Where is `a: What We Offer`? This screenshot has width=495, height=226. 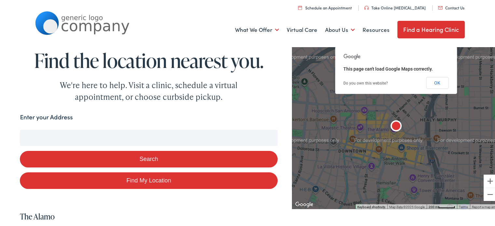 a: What We Offer is located at coordinates (257, 29).